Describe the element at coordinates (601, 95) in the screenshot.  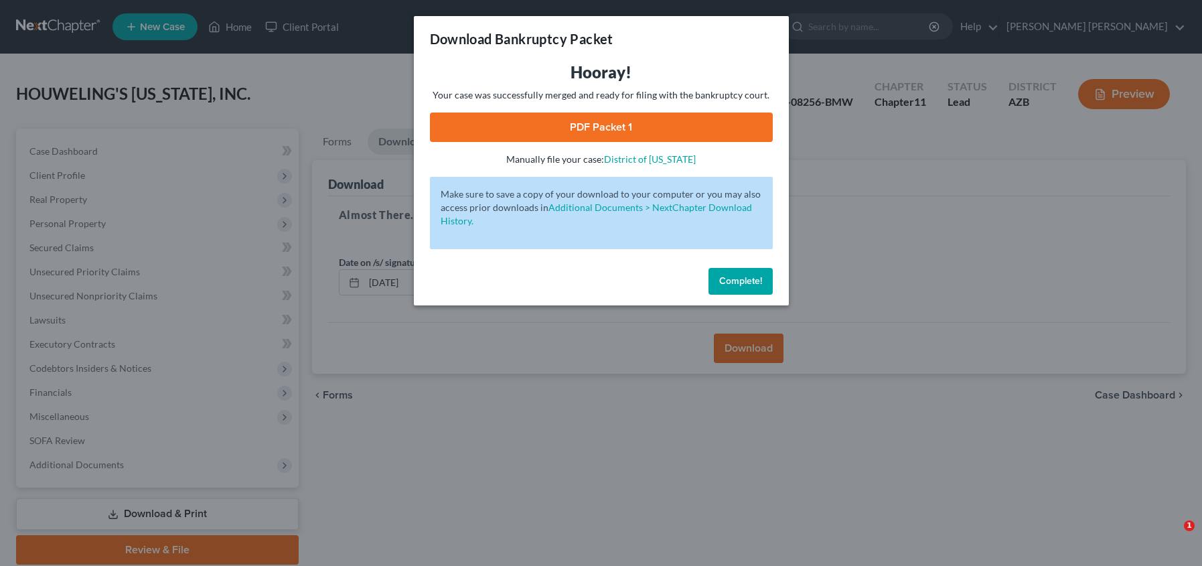
I see `p: Your case was successfully merged and ready for filing with the bankruptcy court.` at that location.